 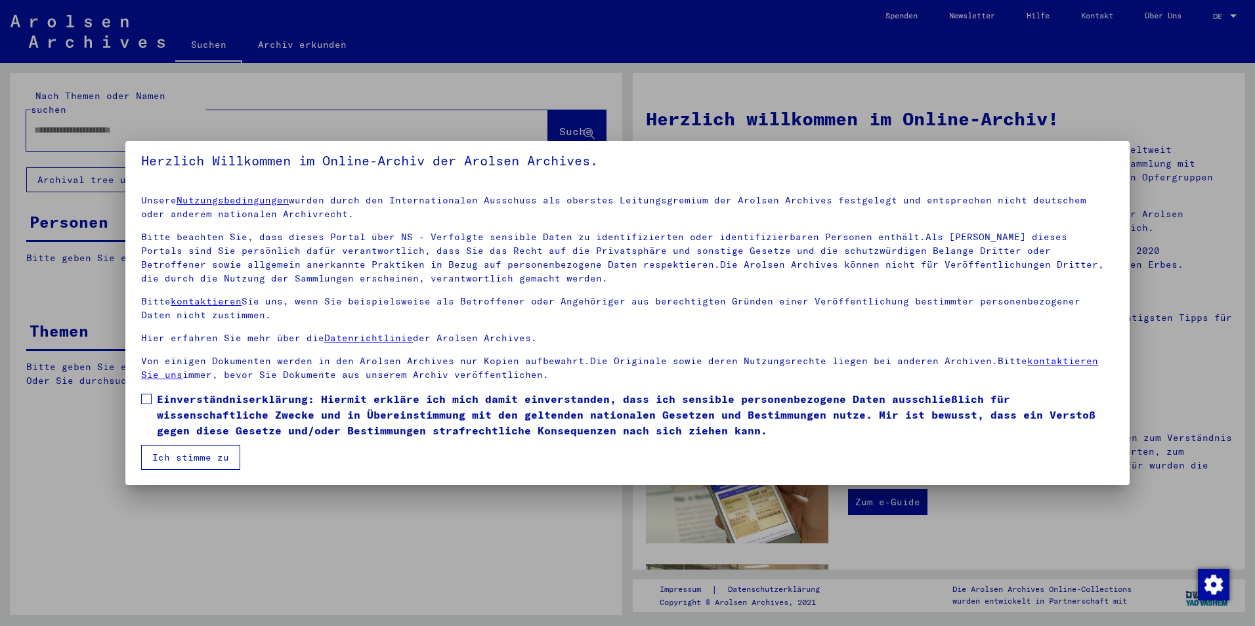 I want to click on p: Hier erfahren Sie mehr über die der Arolsen Archives., so click(x=628, y=338).